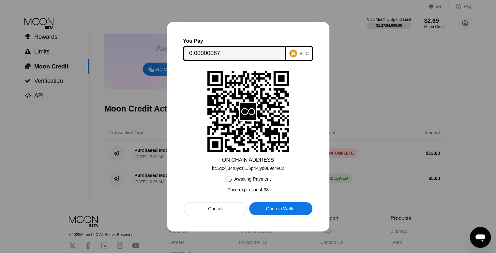  I want to click on div: ON CHAIN ADDRESS, so click(248, 160).